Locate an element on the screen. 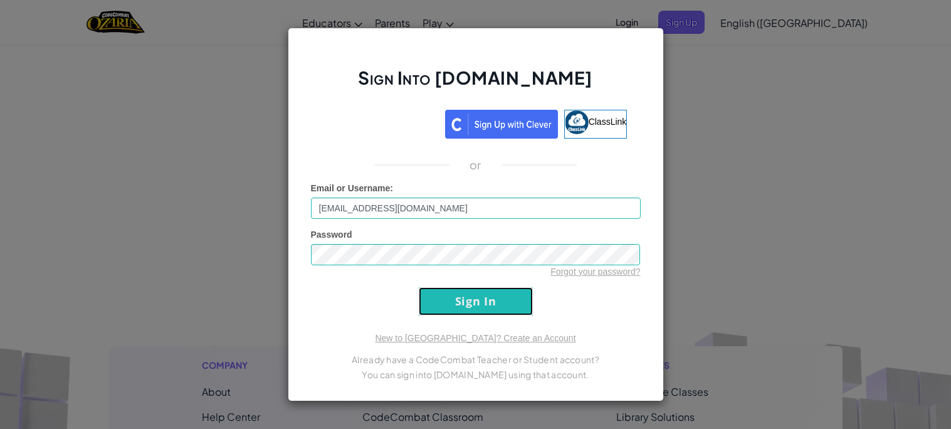 This screenshot has height=429, width=951. img: clever_sso_button@2x.png is located at coordinates (501, 124).